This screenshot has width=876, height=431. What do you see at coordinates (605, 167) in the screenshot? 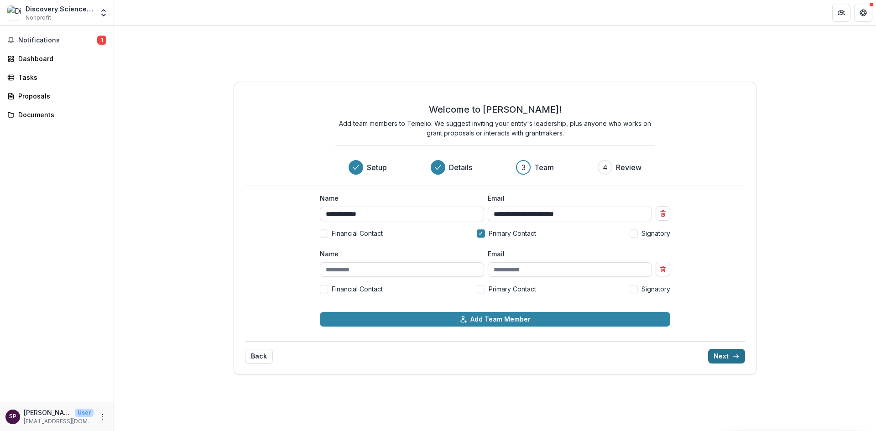
I see `div: 4` at bounding box center [605, 167].